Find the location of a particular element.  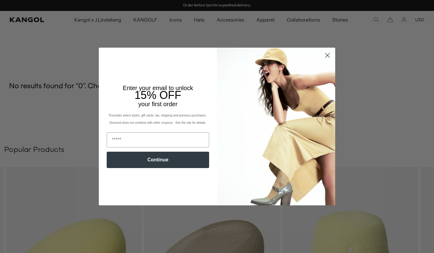

span: Enter your email to unlock is located at coordinates (158, 88).